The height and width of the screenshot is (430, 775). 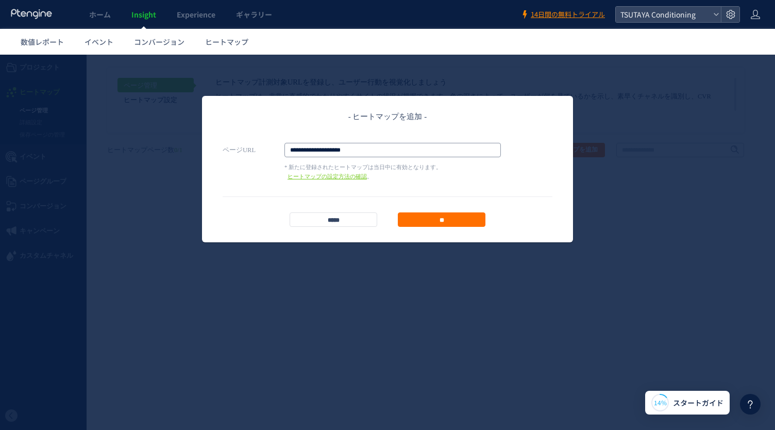 What do you see at coordinates (227, 42) in the screenshot?
I see `span: ヒートマップ` at bounding box center [227, 42].